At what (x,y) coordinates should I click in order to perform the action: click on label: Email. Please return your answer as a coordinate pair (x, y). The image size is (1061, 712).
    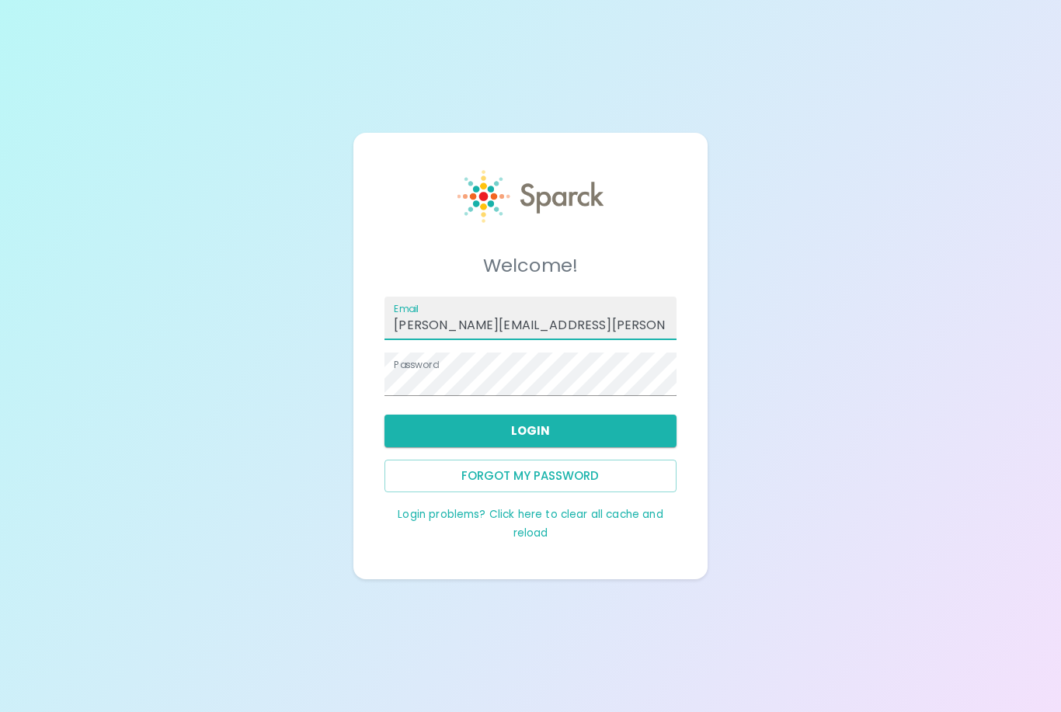
    Looking at the image, I should click on (406, 308).